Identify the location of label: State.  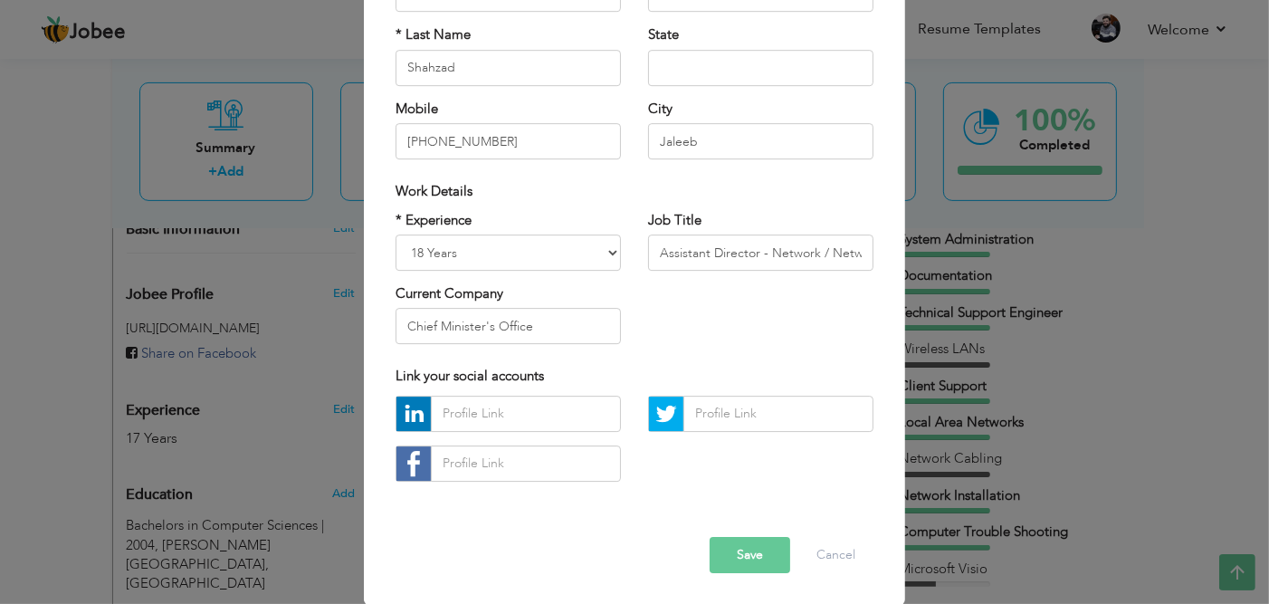
(663, 35).